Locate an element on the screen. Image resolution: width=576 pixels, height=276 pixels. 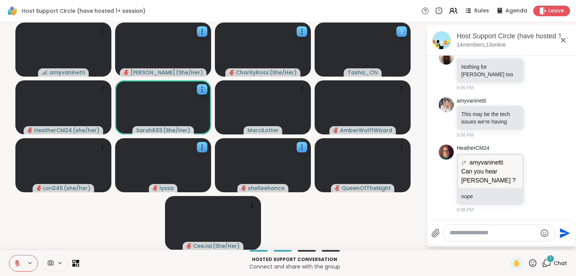
span: shelleehance is located at coordinates (266, 188).